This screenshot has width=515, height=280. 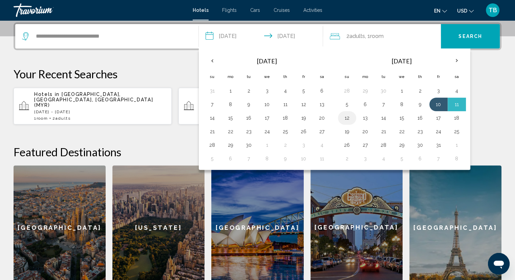 I want to click on button: Day 16, so click(x=420, y=118).